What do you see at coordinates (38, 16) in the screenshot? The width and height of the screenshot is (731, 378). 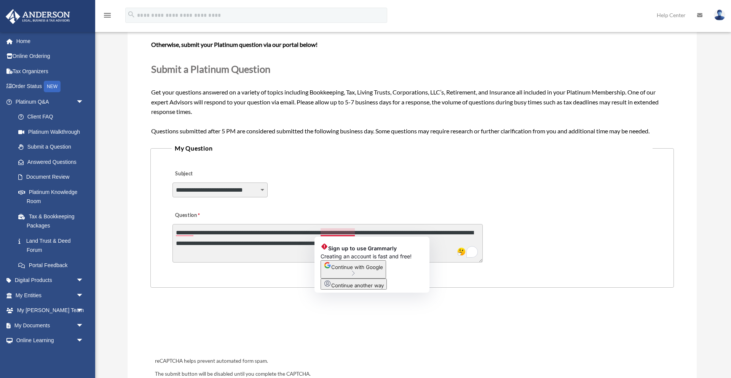 I see `img: Anderson Advisors Platinum Portal` at bounding box center [38, 16].